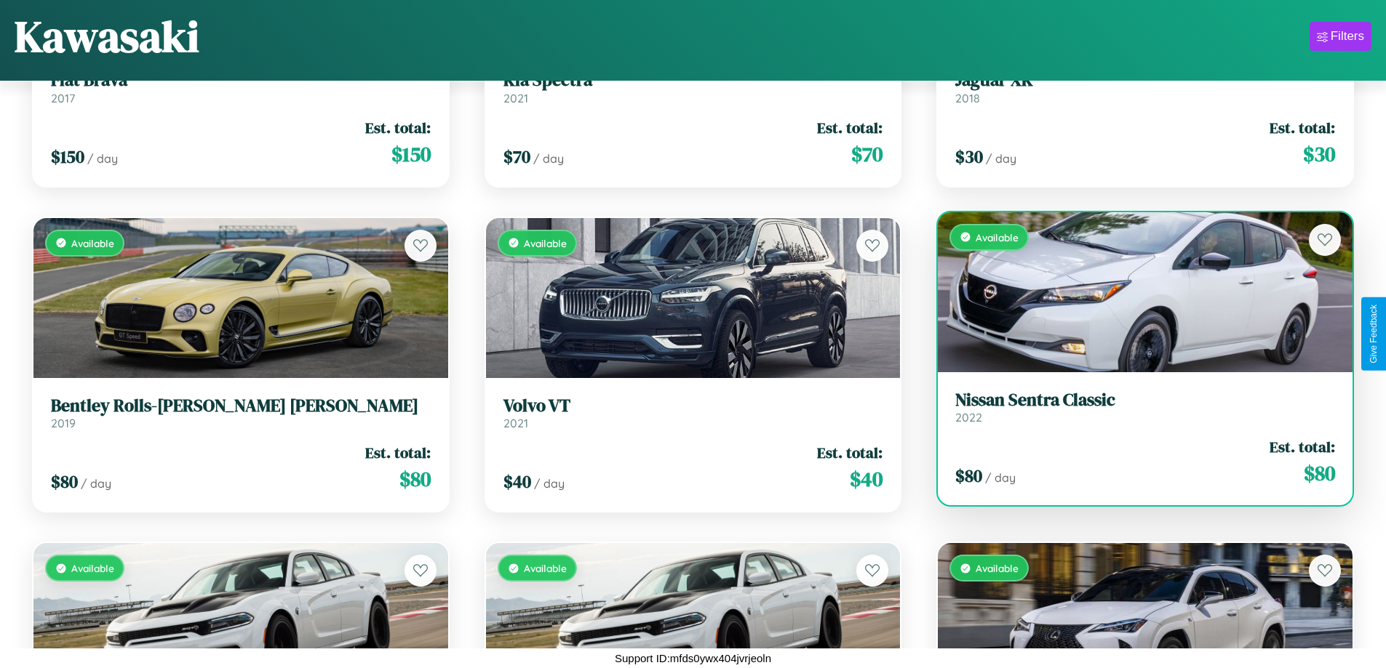 The height and width of the screenshot is (668, 1386). I want to click on span: 2022, so click(968, 418).